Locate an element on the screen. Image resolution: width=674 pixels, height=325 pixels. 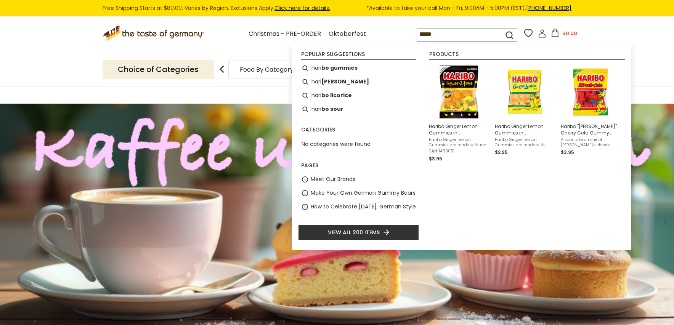
li: haribo german is located at coordinates (358, 82).